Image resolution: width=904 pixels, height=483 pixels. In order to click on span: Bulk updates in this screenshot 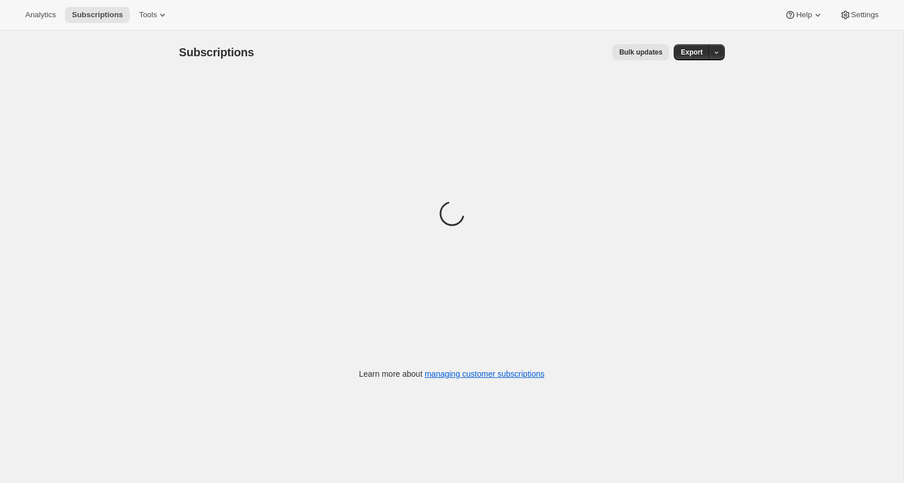, I will do `click(641, 52)`.